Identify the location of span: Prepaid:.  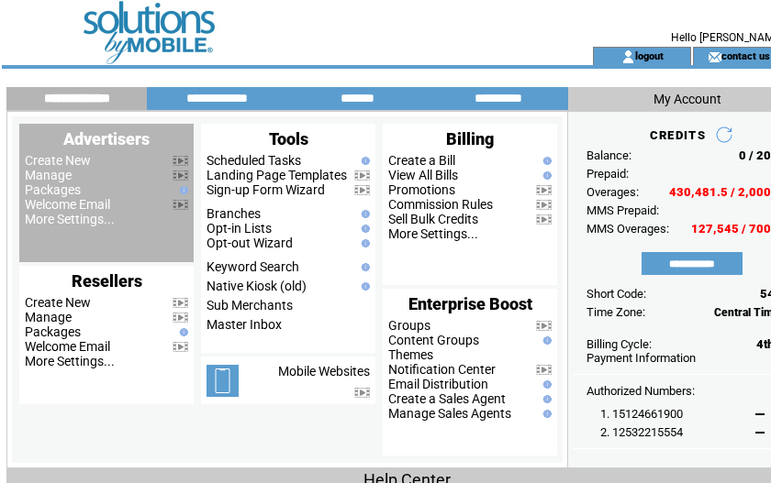
(607, 173).